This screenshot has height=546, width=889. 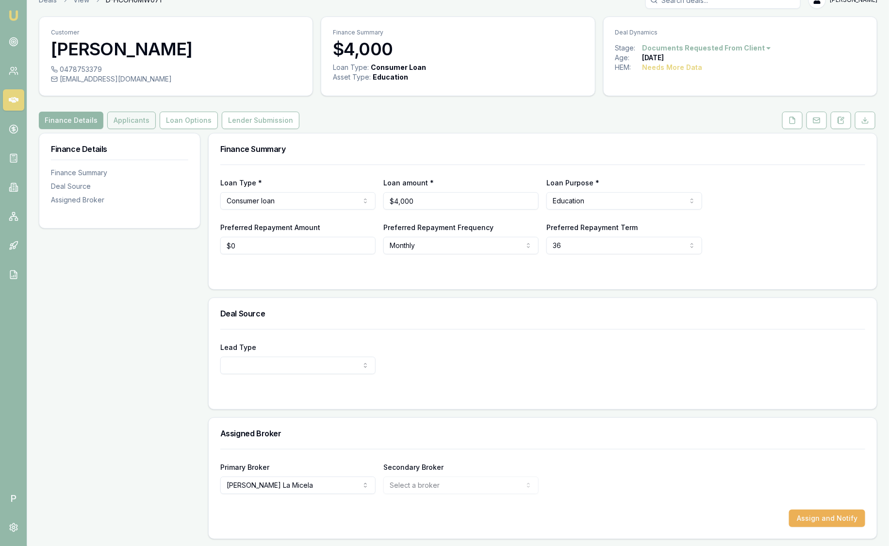 I want to click on button: Lender Submission, so click(x=261, y=120).